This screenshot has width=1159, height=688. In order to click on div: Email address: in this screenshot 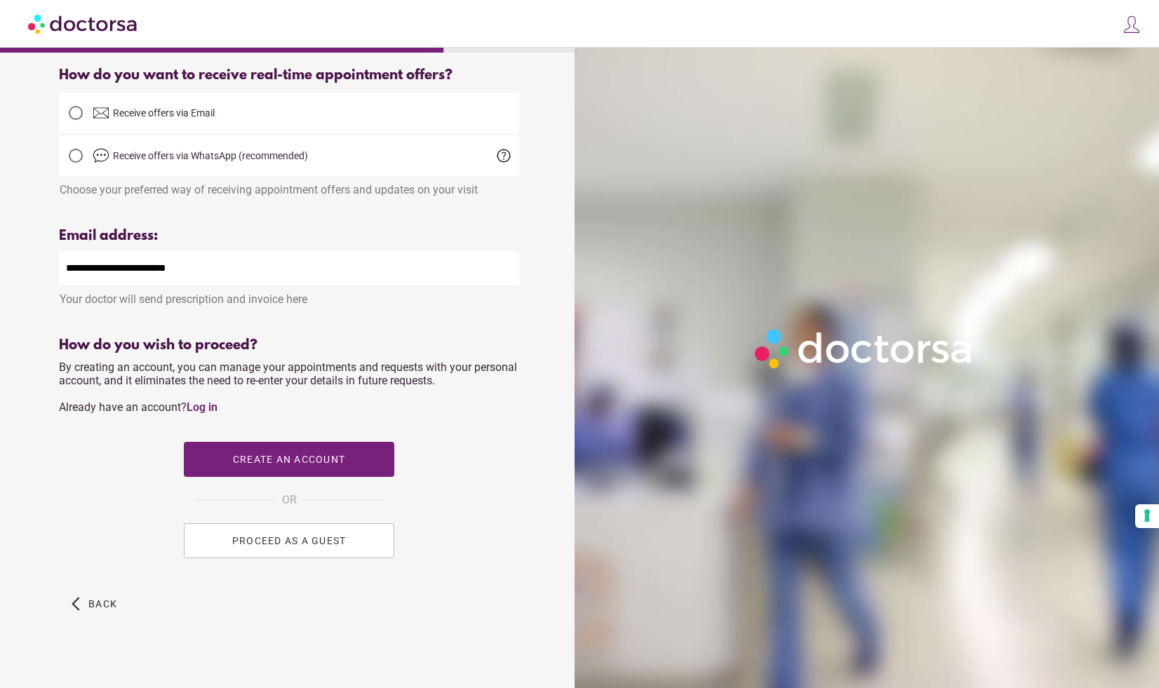, I will do `click(289, 236)`.